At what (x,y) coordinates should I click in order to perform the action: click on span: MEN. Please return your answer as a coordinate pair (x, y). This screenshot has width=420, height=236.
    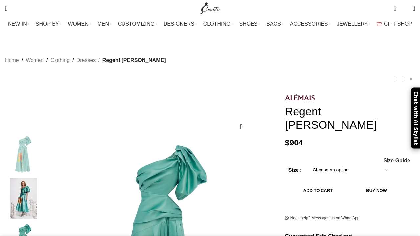
    Looking at the image, I should click on (104, 24).